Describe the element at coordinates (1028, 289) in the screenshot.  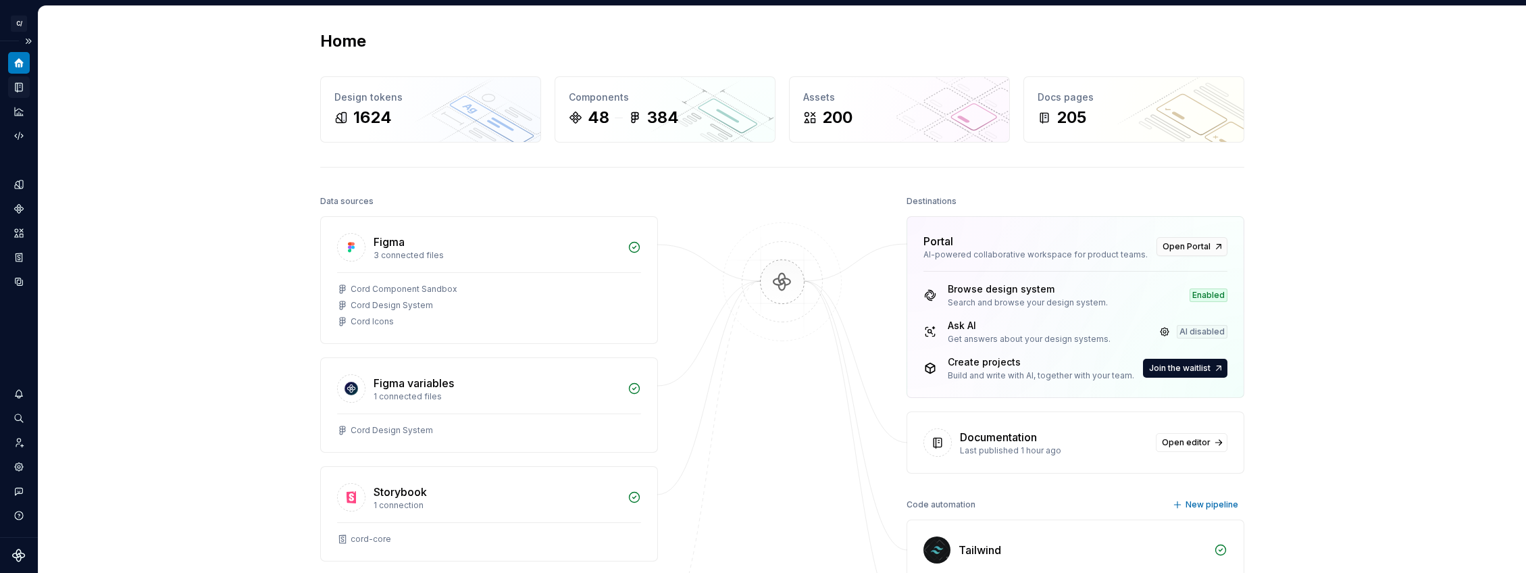
I see `div: Browse design system` at that location.